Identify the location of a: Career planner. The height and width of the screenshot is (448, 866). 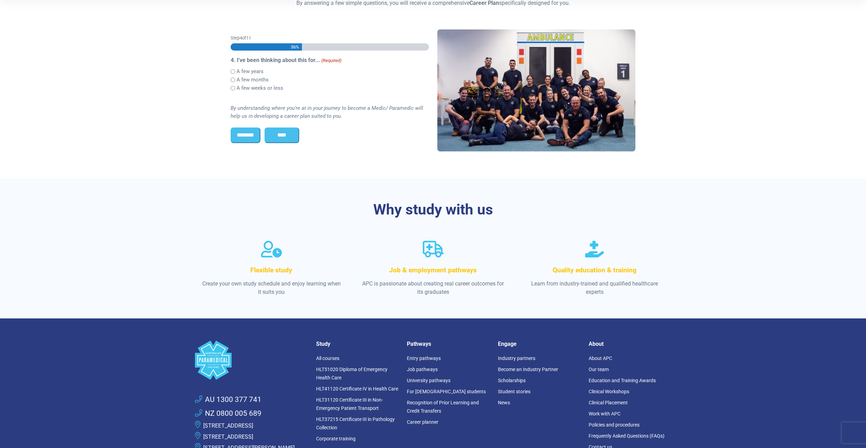
(422, 422).